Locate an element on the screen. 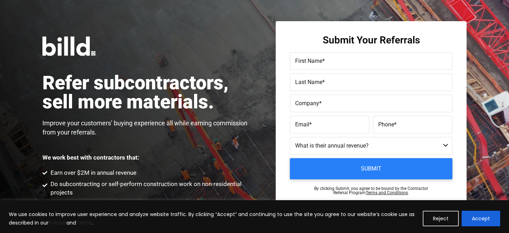  span: Do subcontracting or self-perform construction work on non-residential projects is located at coordinates (152, 189).